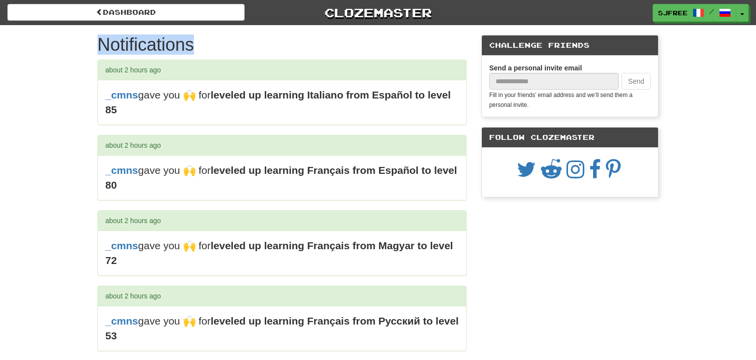  What do you see at coordinates (570, 45) in the screenshot?
I see `div: Challenge Friends` at bounding box center [570, 45].